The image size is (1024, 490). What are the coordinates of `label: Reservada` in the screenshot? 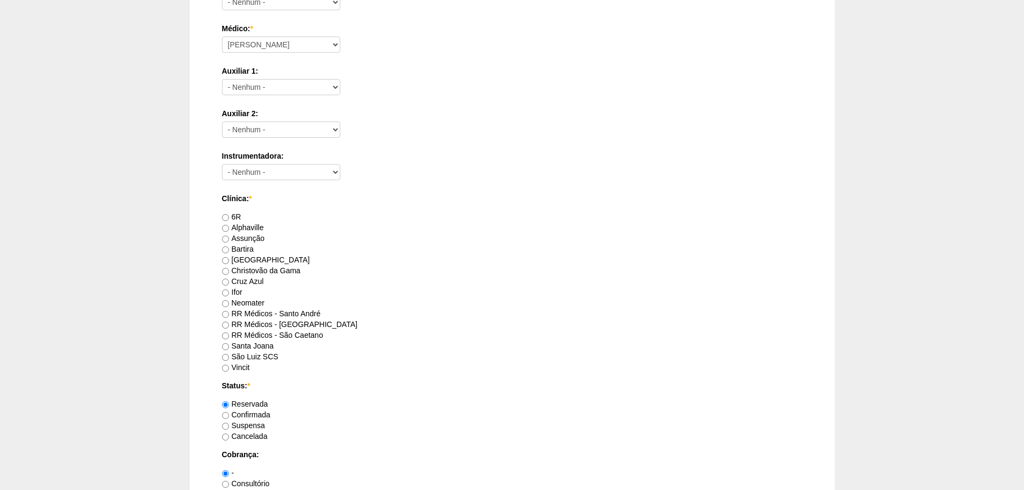 It's located at (245, 404).